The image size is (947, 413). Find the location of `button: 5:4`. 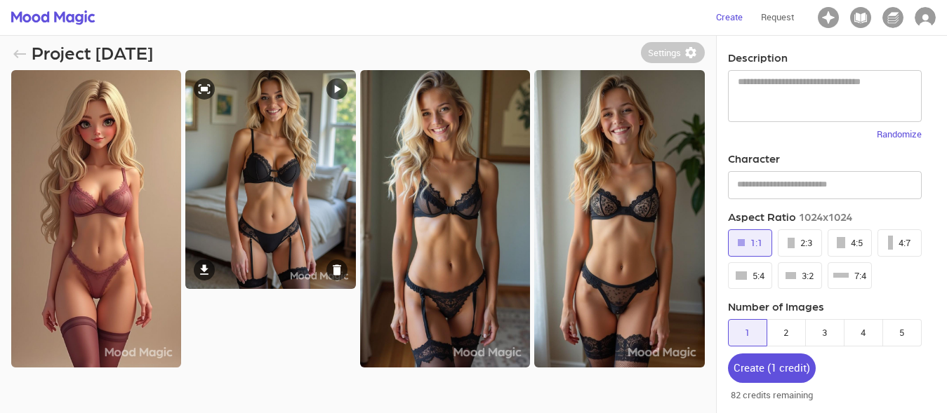

button: 5:4 is located at coordinates (749, 276).